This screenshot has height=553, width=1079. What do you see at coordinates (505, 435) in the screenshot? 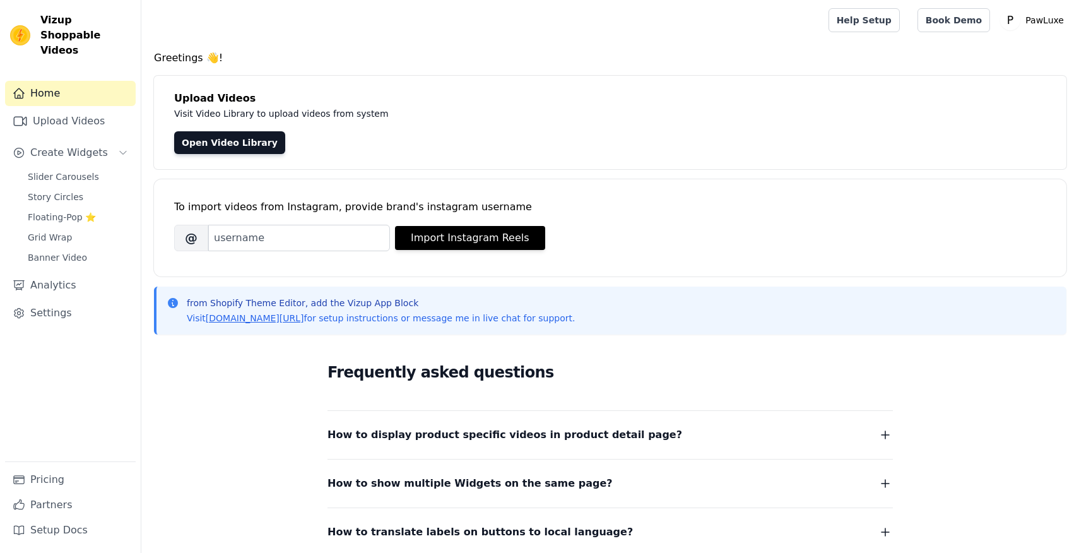
I see `span: How to display product specific videos in product detail page?` at bounding box center [505, 435].